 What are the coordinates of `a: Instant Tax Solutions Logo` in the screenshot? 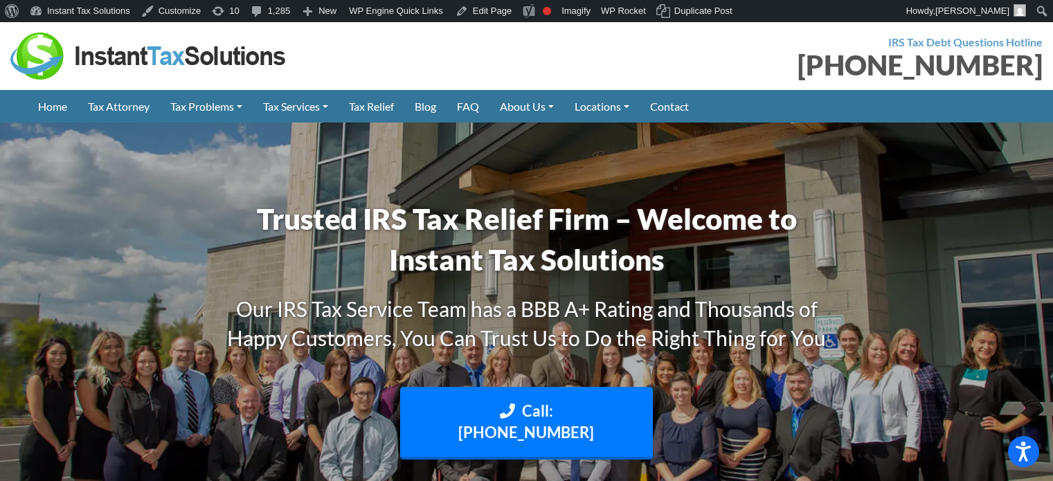 It's located at (149, 54).